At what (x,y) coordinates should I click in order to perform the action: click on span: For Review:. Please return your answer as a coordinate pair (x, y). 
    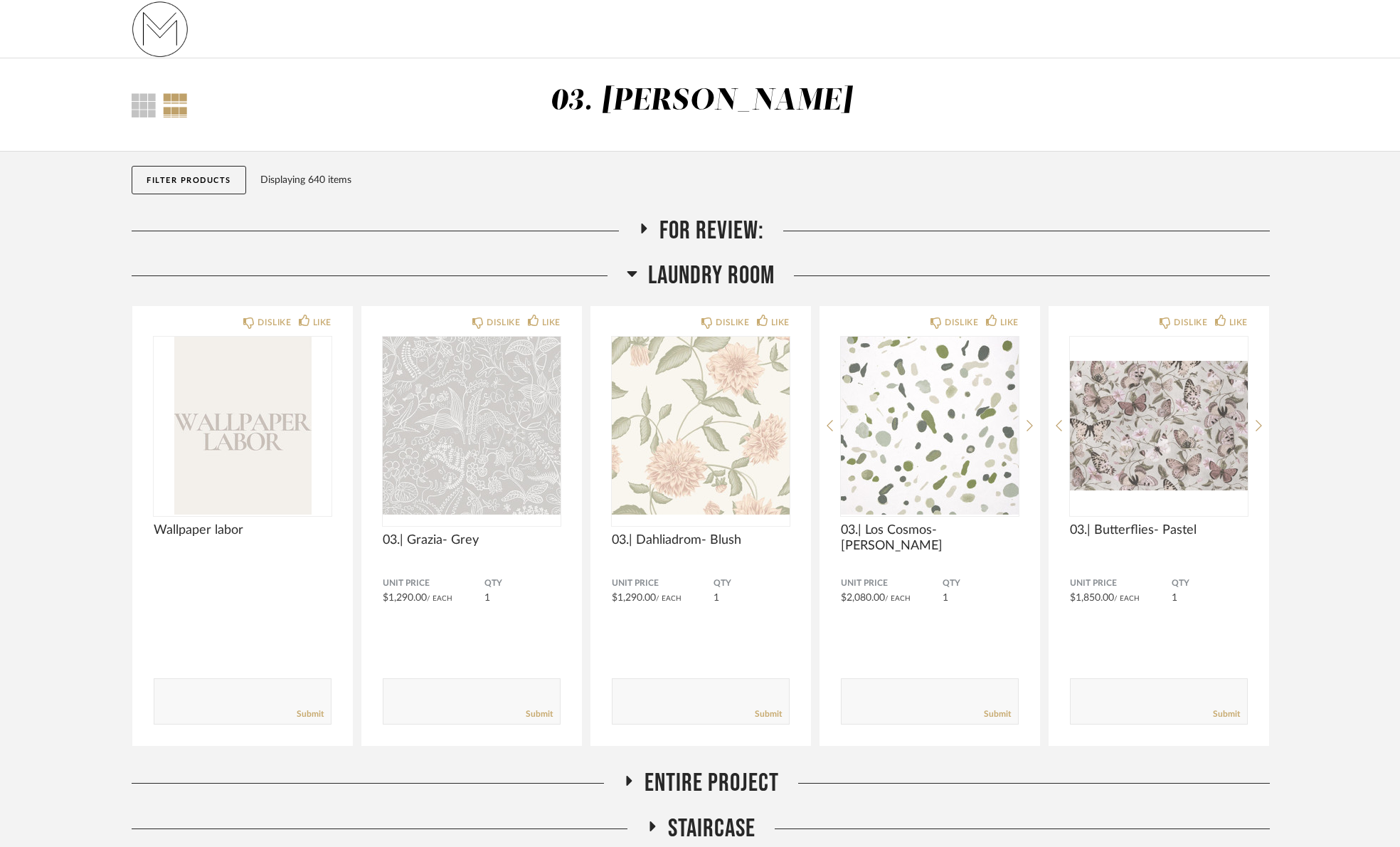
    Looking at the image, I should click on (711, 231).